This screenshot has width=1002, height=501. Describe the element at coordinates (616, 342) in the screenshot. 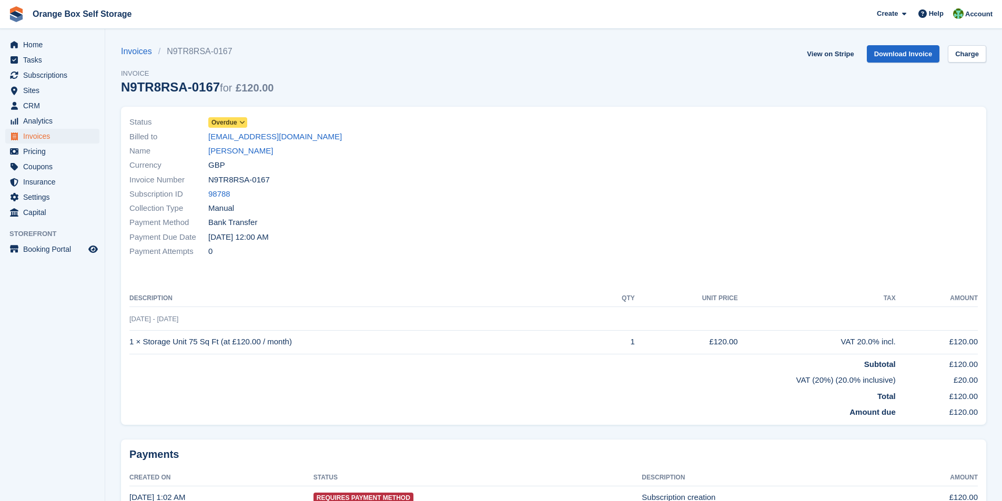

I see `td: 1` at that location.